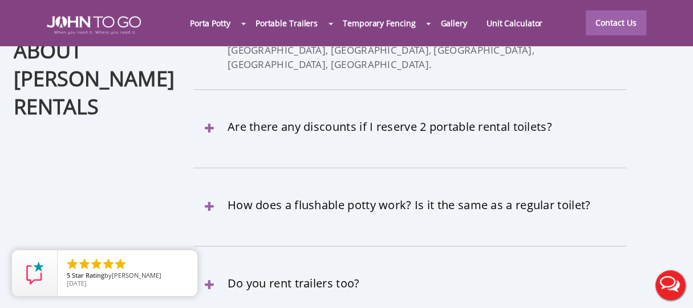 This screenshot has width=693, height=308. Describe the element at coordinates (410, 283) in the screenshot. I see `a: Do you rent trailers too?` at that location.